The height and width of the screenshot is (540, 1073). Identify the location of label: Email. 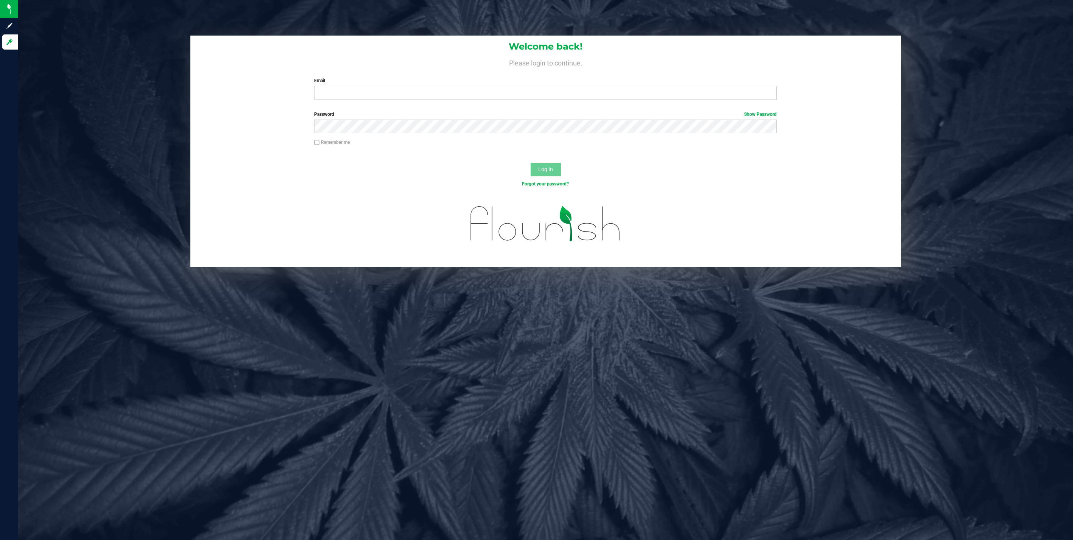
(546, 81).